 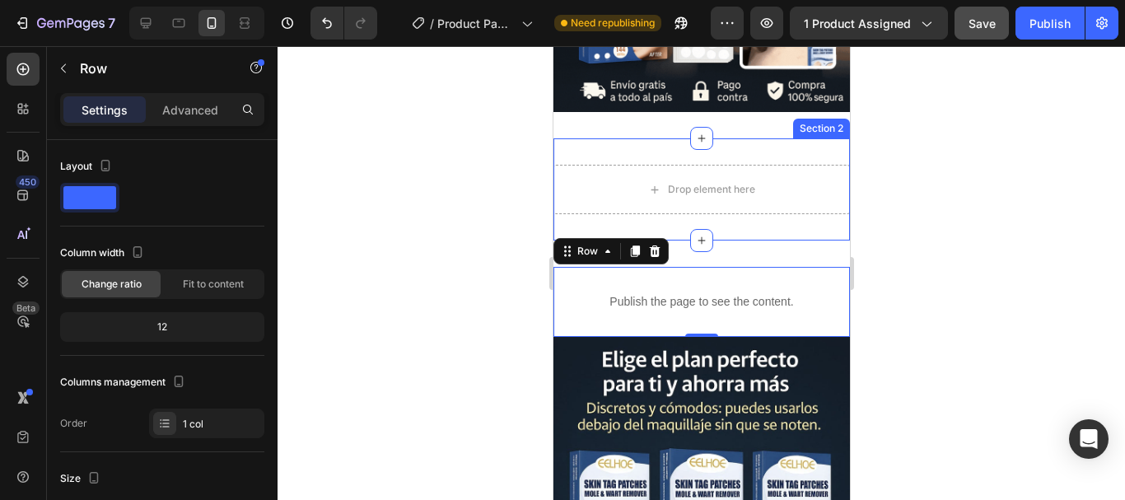 I want to click on div: Column width, so click(x=104, y=253).